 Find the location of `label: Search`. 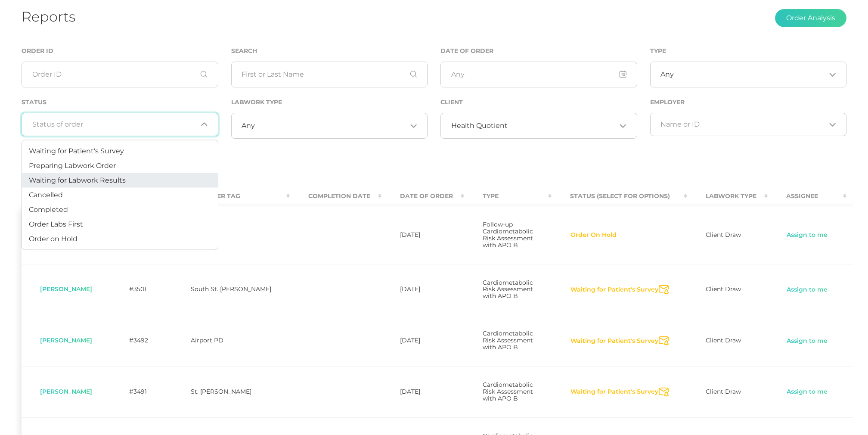

label: Search is located at coordinates (244, 51).